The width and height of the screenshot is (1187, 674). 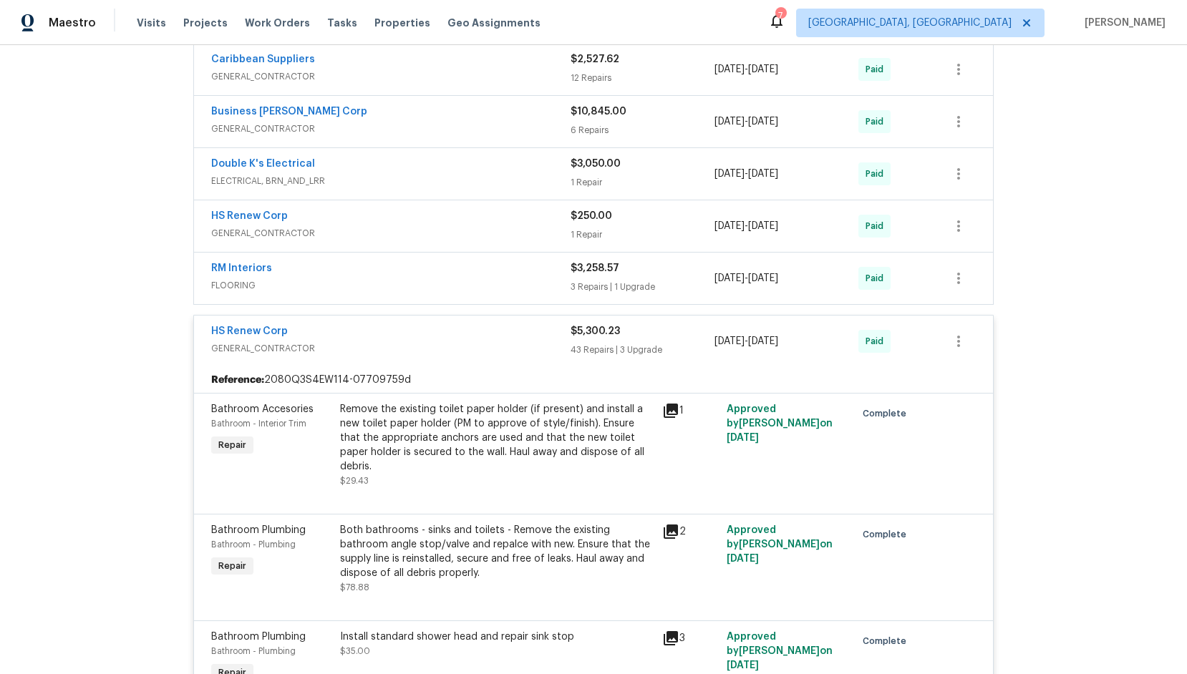 I want to click on span: Visits, so click(x=151, y=23).